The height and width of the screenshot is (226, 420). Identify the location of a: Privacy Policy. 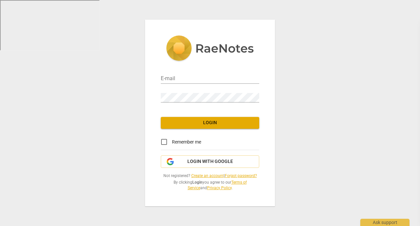
(219, 187).